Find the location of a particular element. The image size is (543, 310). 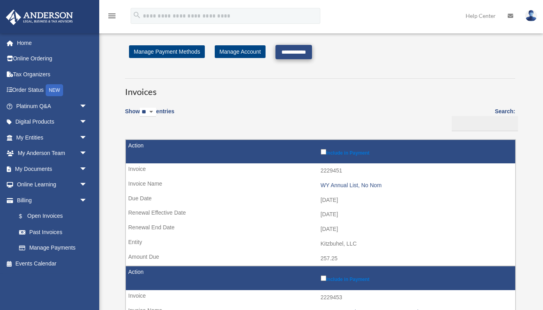

a: Manage Account is located at coordinates (240, 52).